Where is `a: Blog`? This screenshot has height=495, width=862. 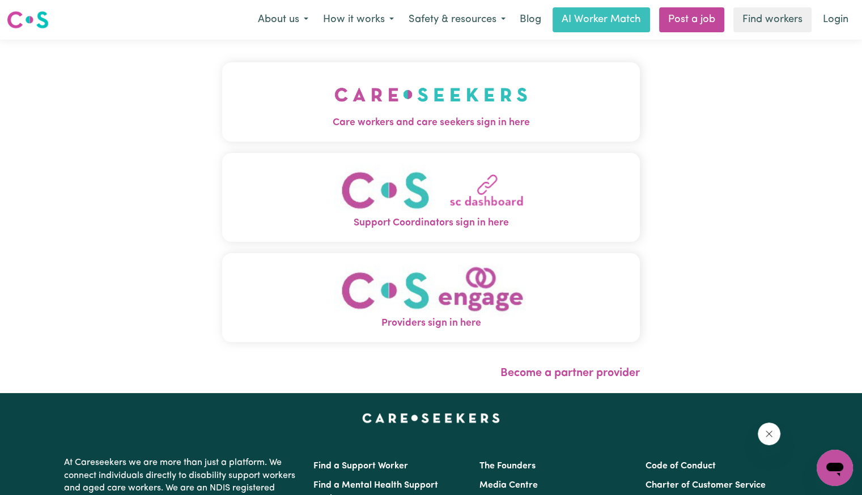
a: Blog is located at coordinates (531, 20).